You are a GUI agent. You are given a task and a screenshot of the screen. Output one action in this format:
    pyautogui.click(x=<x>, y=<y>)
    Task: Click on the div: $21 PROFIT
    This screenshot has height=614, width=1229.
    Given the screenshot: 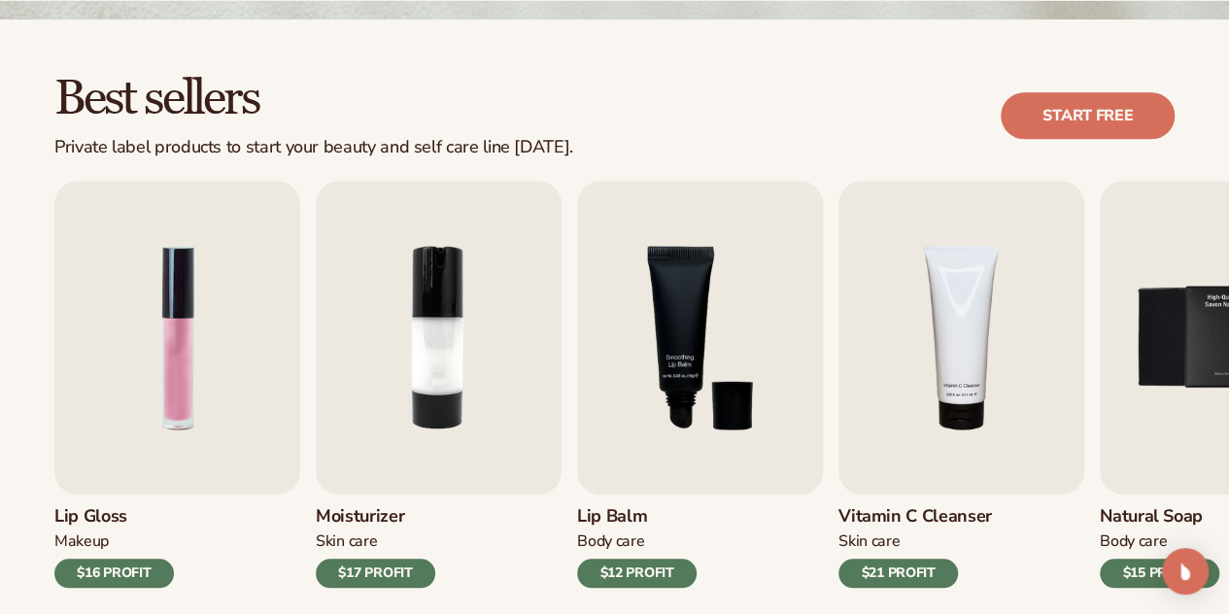 What is the action you would take?
    pyautogui.click(x=898, y=573)
    